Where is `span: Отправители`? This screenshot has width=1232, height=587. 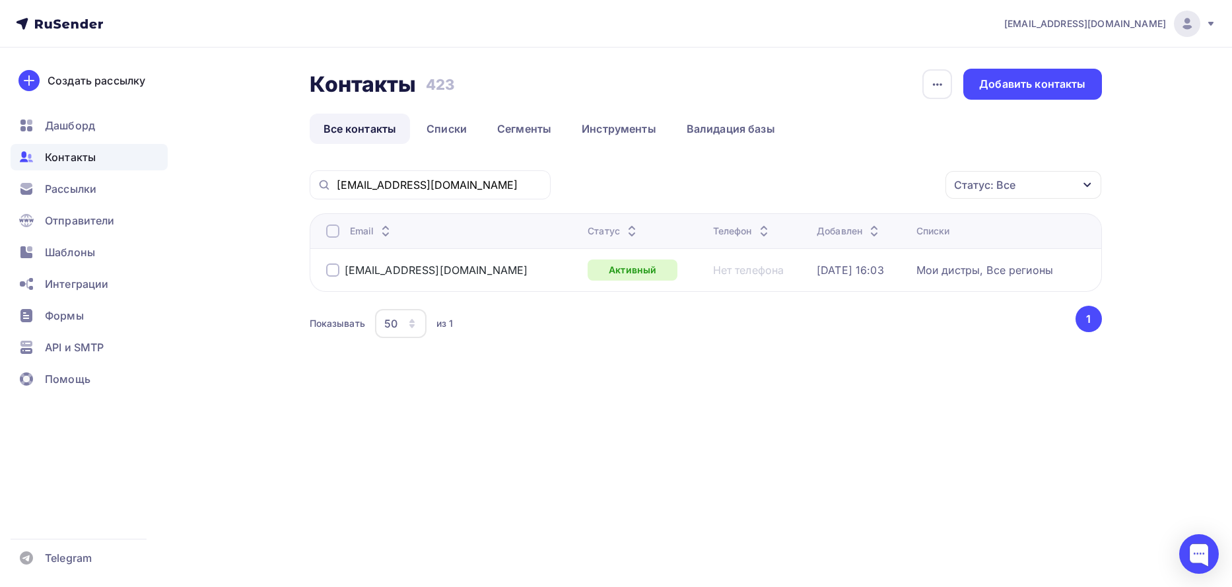 span: Отправители is located at coordinates (80, 220).